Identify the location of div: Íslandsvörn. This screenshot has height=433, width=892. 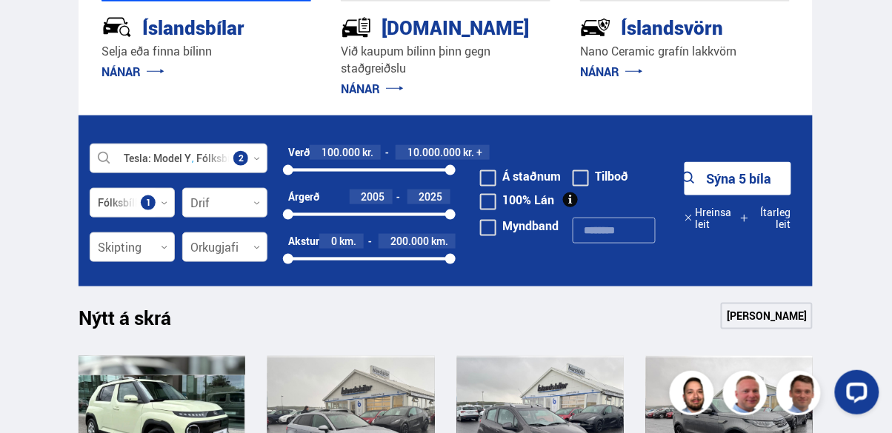
(659, 26).